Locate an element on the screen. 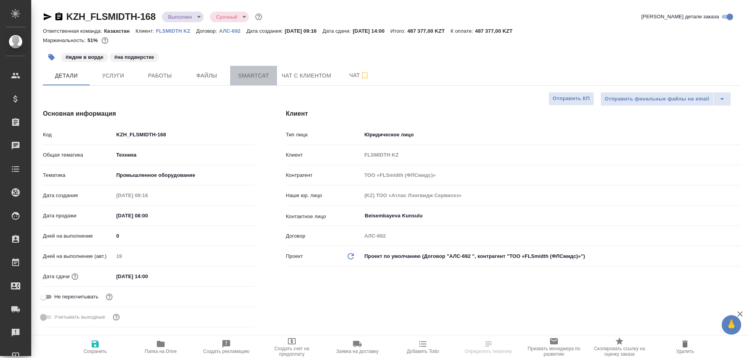  p: Дата создания is located at coordinates (78, 196).